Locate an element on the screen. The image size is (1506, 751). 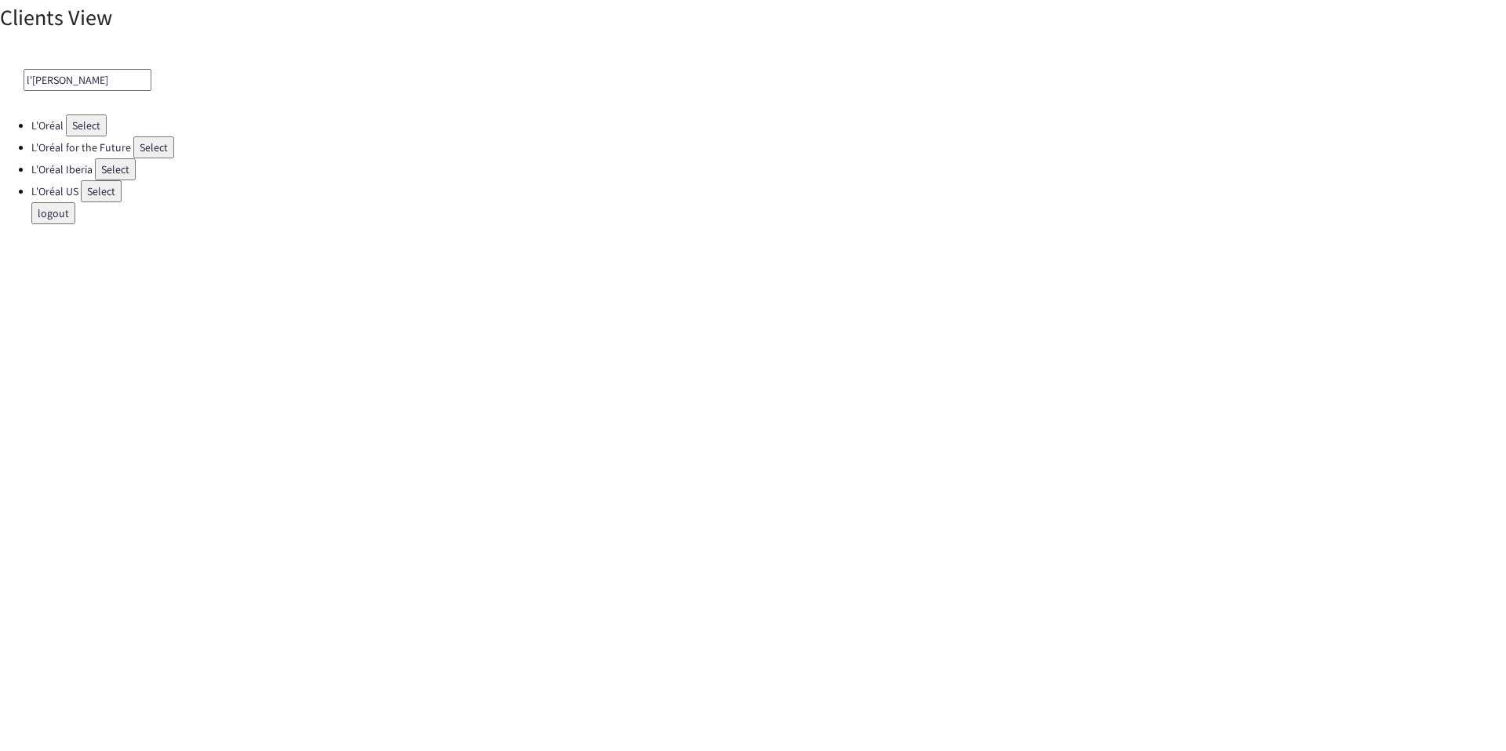
li: L'Oréal US is located at coordinates (769, 191).